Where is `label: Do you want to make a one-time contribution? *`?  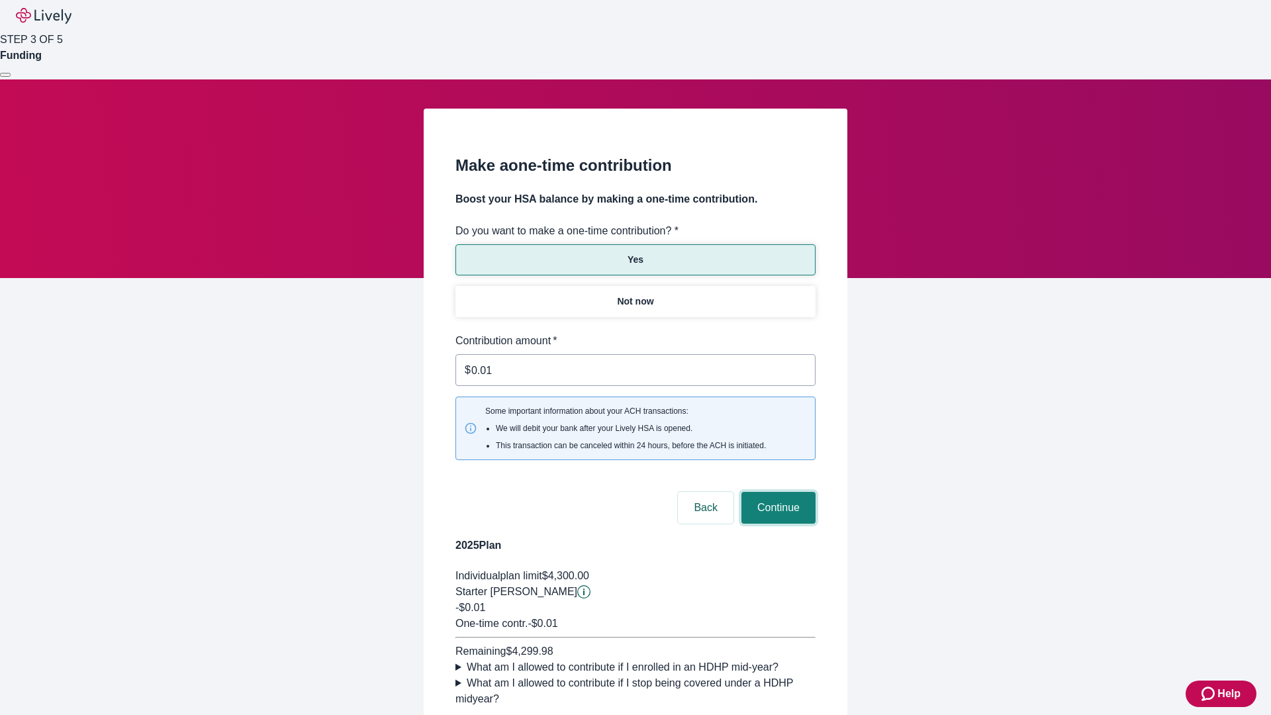 label: Do you want to make a one-time contribution? * is located at coordinates (567, 231).